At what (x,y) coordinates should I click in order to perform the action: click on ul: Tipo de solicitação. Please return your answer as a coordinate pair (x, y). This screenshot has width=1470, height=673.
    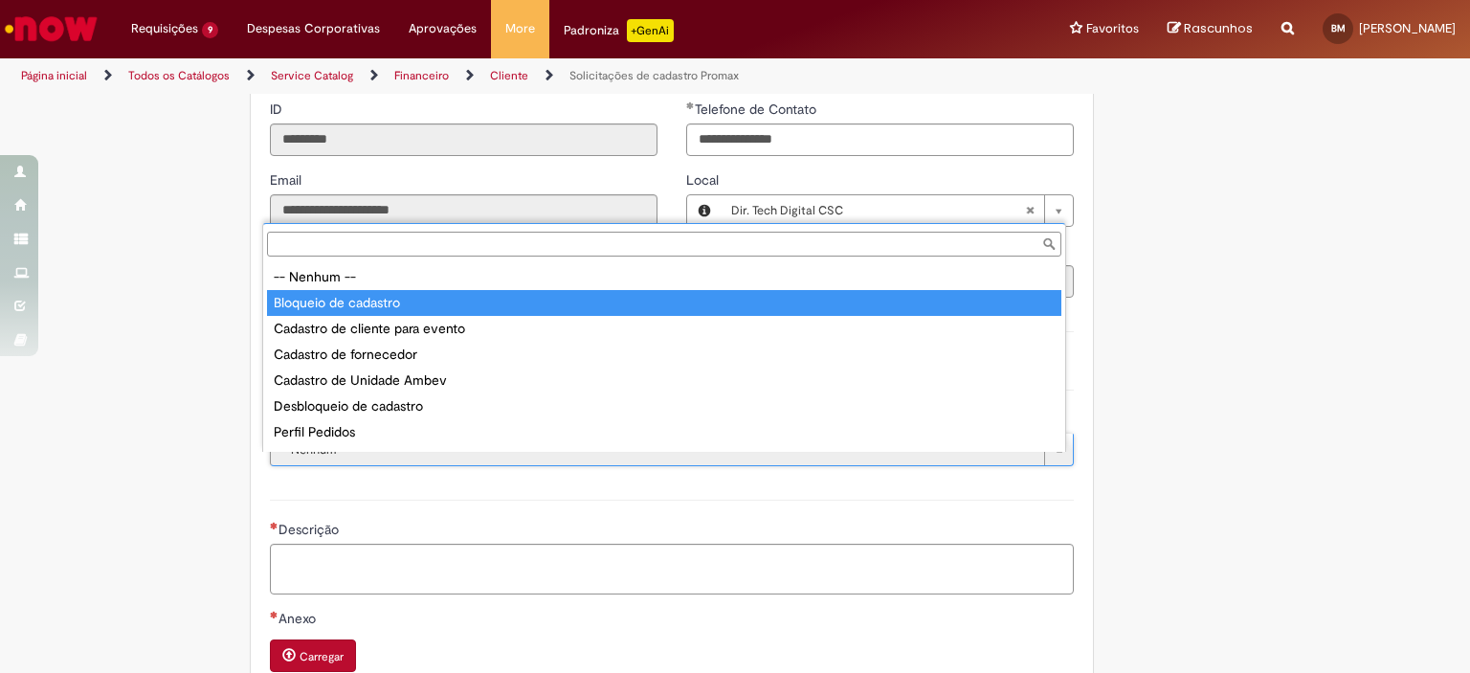
    Looking at the image, I should click on (664, 356).